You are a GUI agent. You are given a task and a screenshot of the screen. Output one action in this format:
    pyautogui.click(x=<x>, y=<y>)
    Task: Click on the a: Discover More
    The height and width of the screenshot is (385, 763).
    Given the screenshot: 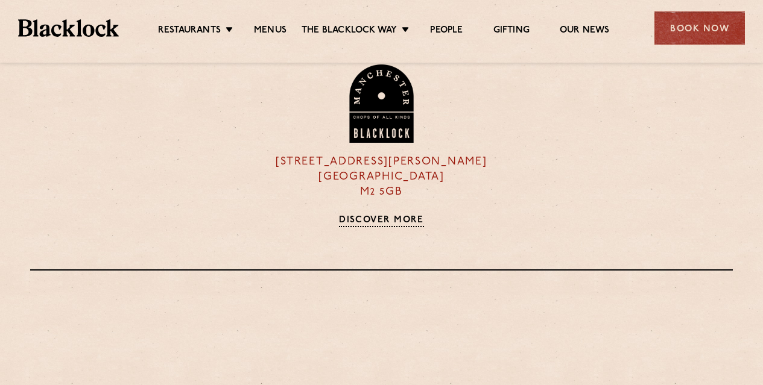 What is the action you would take?
    pyautogui.click(x=381, y=221)
    